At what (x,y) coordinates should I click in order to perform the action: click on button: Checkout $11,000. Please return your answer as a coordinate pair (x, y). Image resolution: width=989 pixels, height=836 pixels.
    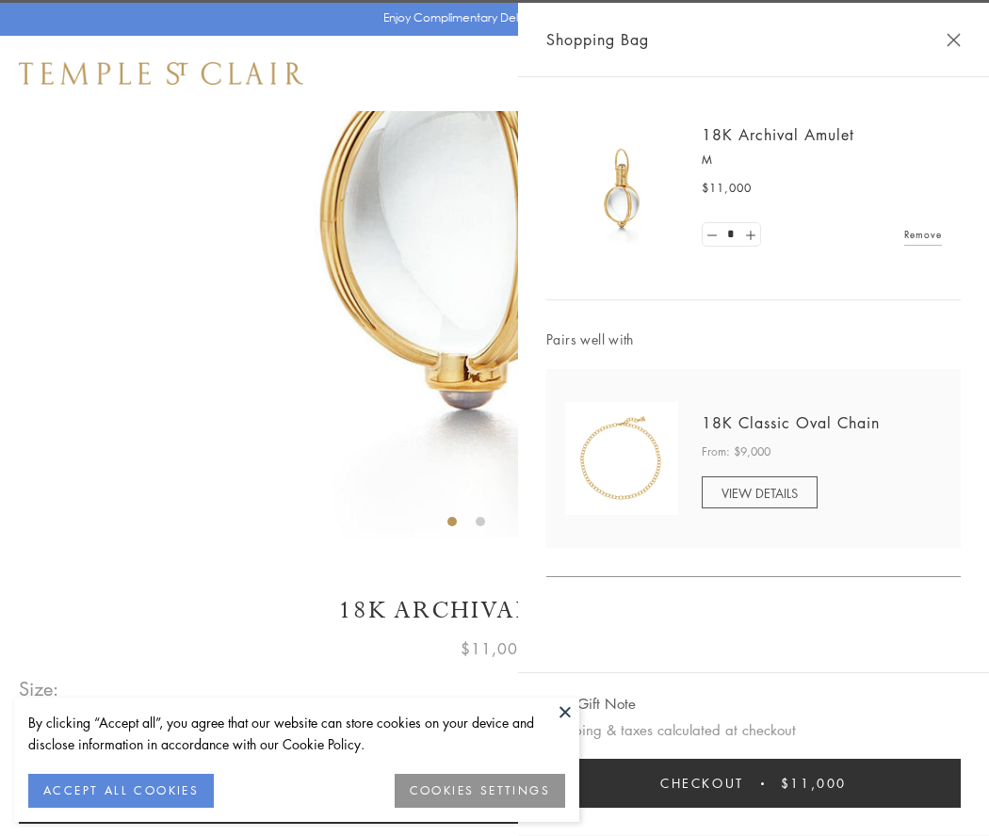
    Looking at the image, I should click on (753, 783).